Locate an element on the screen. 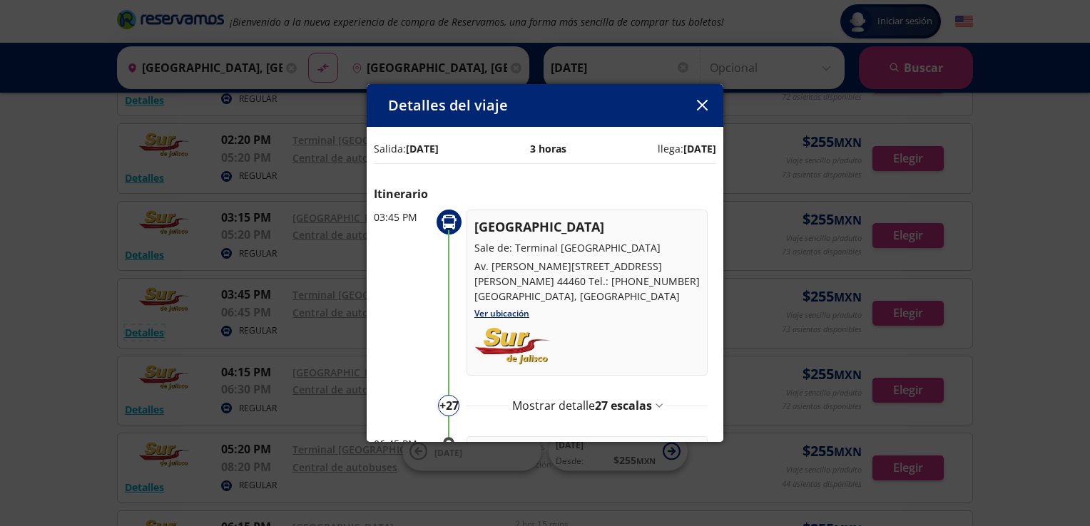 This screenshot has height=526, width=1090. span: 27 escalas is located at coordinates (623, 406).